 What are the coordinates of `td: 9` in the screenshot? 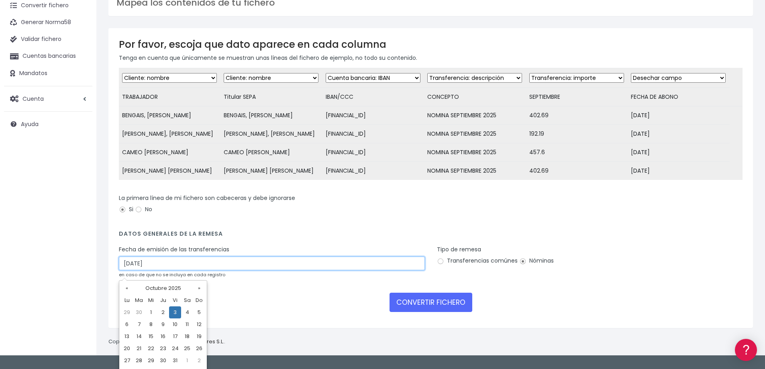 It's located at (163, 324).